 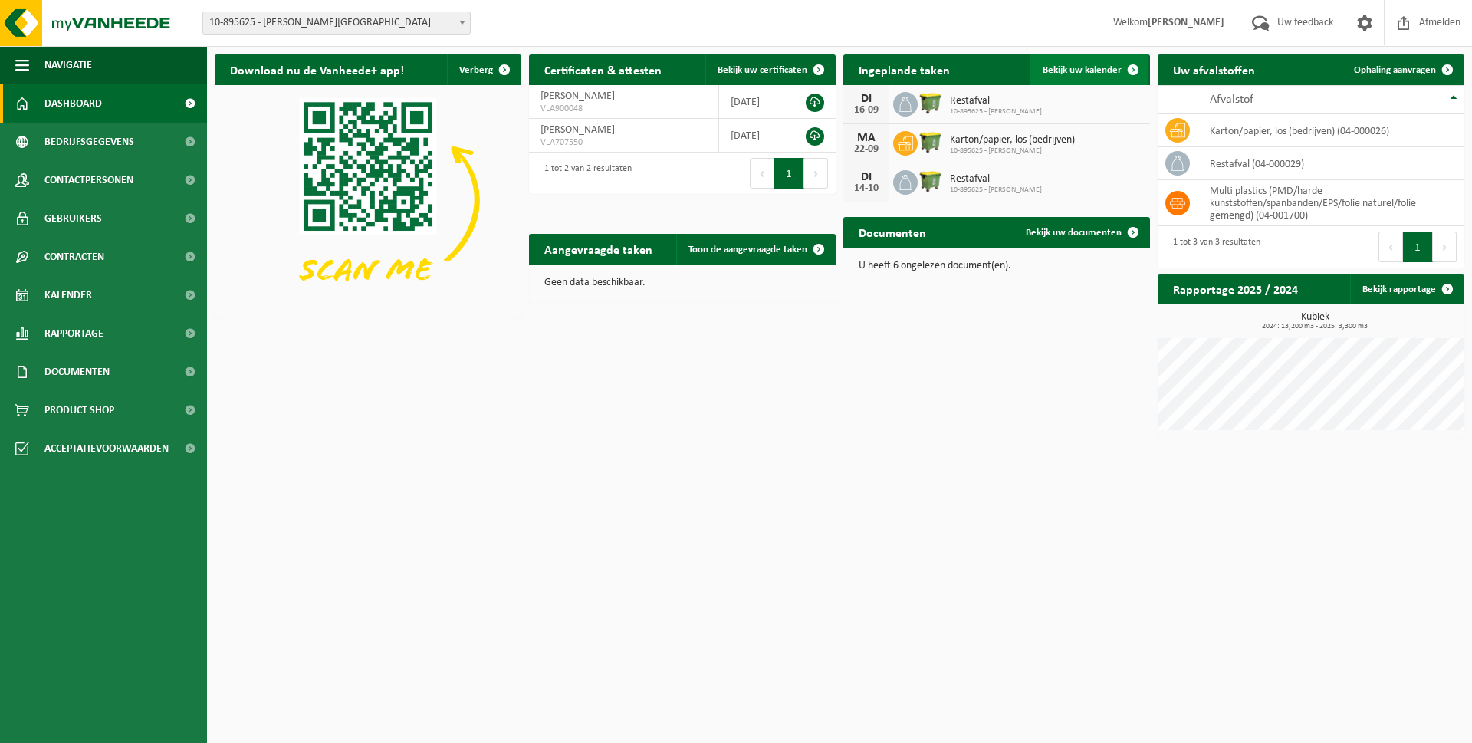 What do you see at coordinates (1214, 69) in the screenshot?
I see `h2: Uw afvalstoffen` at bounding box center [1214, 69].